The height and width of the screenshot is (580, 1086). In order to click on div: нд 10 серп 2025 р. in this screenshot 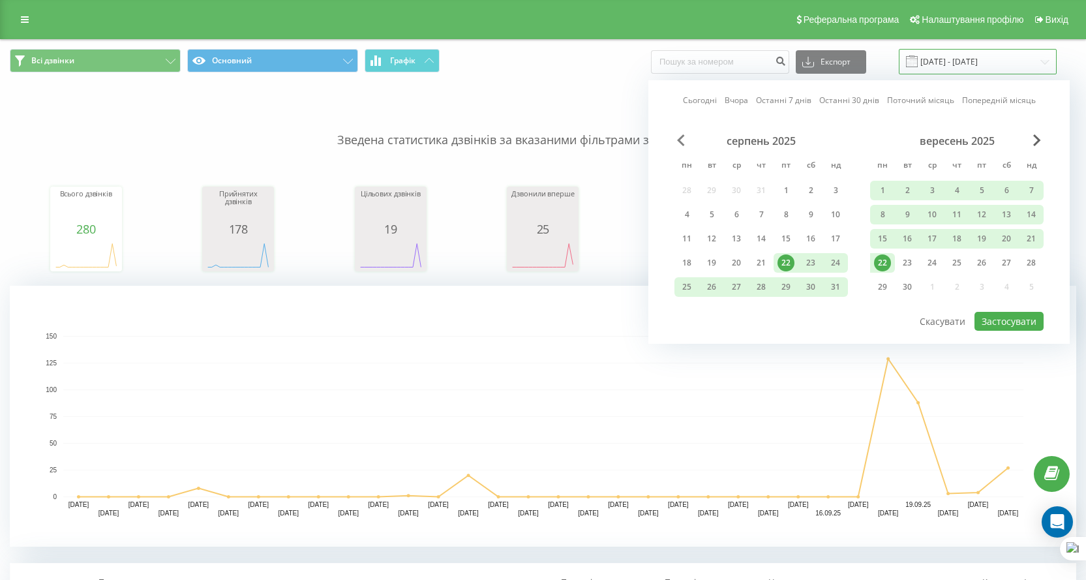, I will do `click(836, 215)`.